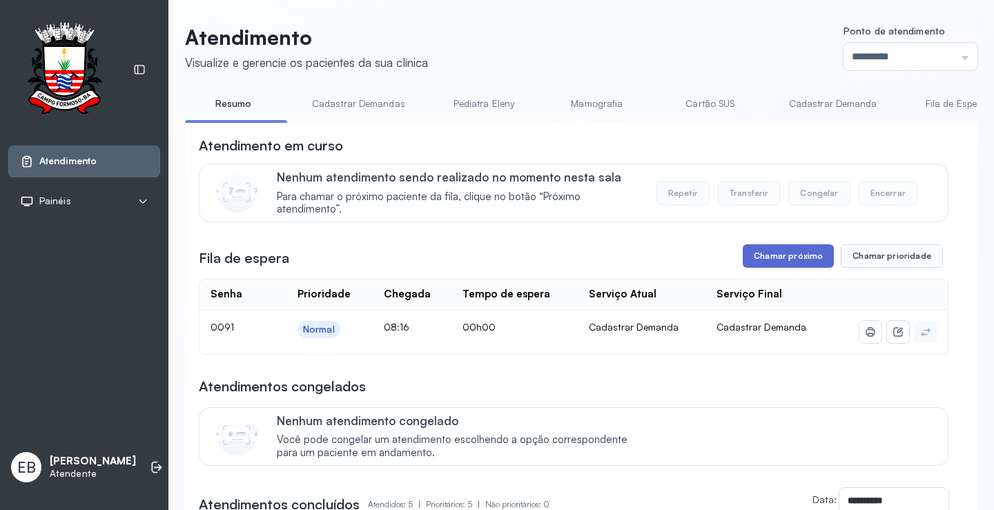  Describe the element at coordinates (683, 193) in the screenshot. I see `button: Repetir` at that location.